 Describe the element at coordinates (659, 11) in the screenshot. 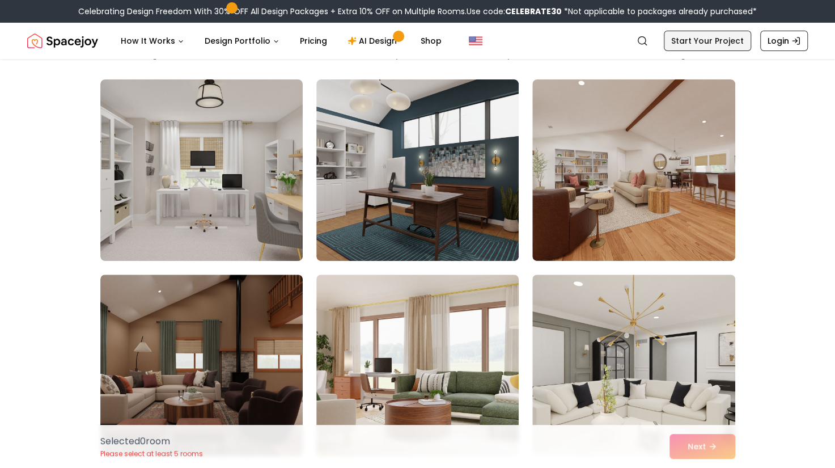

I see `span: *Not applicable to packages already purchased*` at that location.